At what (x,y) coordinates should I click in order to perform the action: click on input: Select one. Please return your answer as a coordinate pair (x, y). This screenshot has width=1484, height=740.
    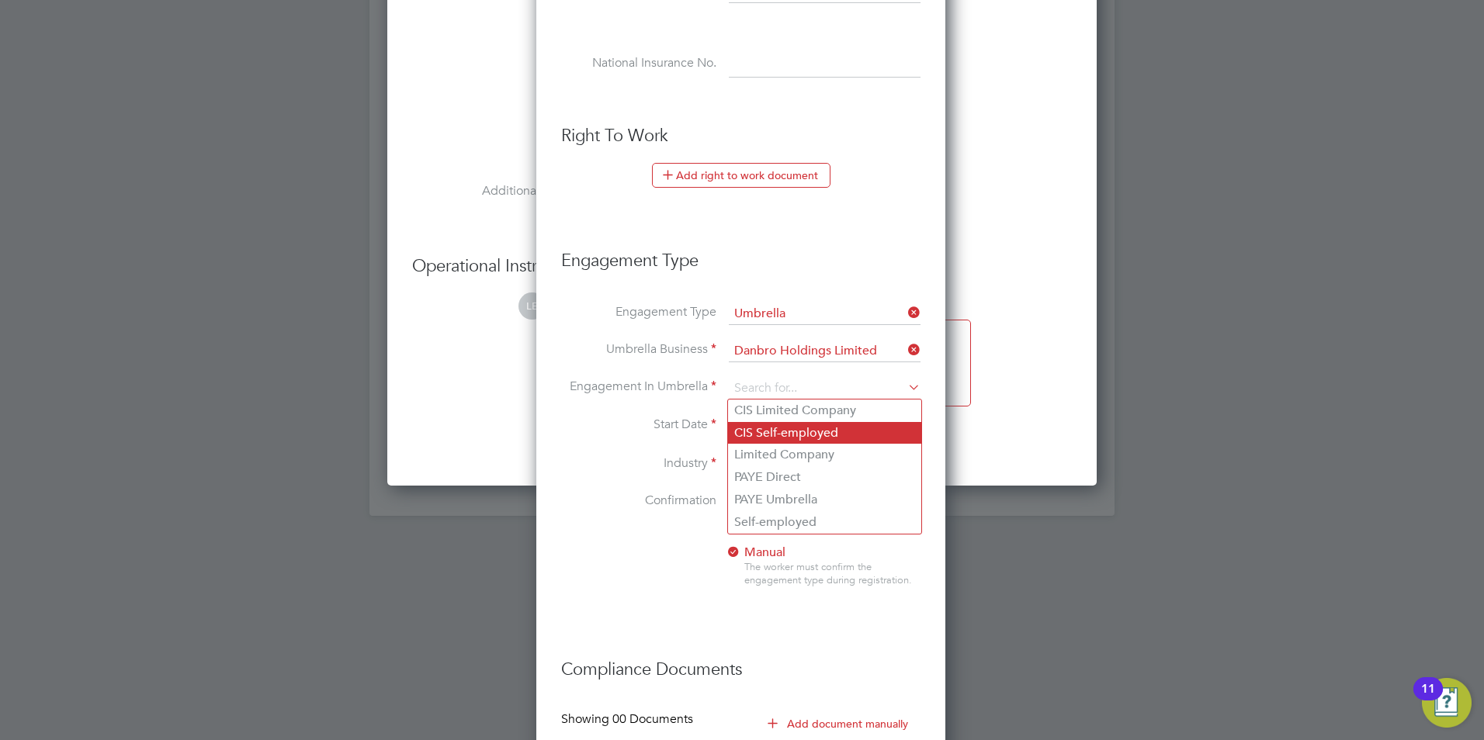
    Looking at the image, I should click on (824, 314).